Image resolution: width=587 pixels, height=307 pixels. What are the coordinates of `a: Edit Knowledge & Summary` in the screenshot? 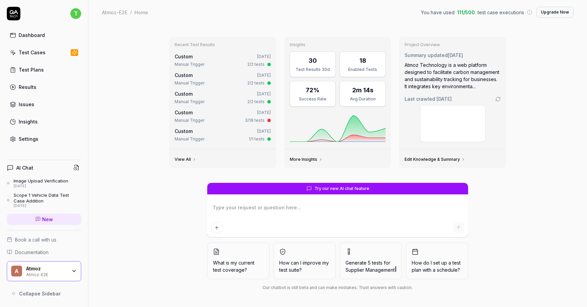 It's located at (435, 160).